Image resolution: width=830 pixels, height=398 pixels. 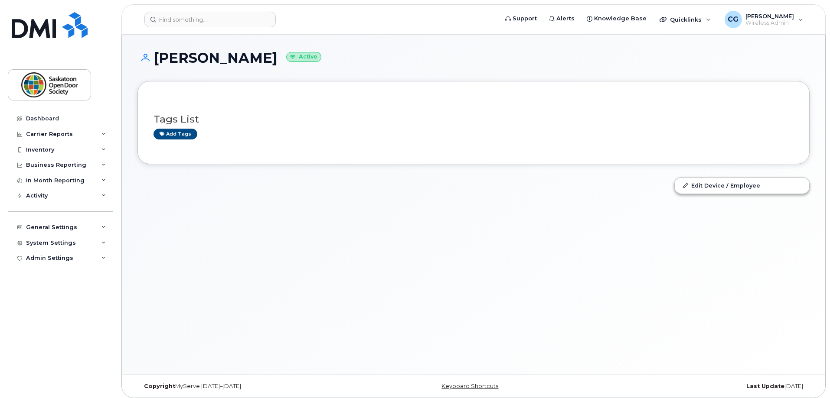 What do you see at coordinates (469, 386) in the screenshot?
I see `a: Keyboard Shortcuts` at bounding box center [469, 386].